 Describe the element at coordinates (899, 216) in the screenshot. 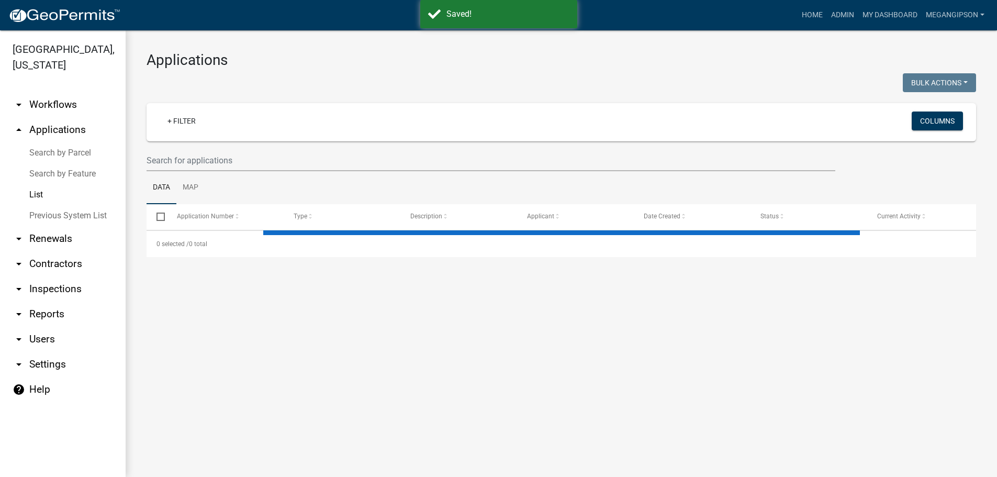

I see `span: Current Activity` at that location.